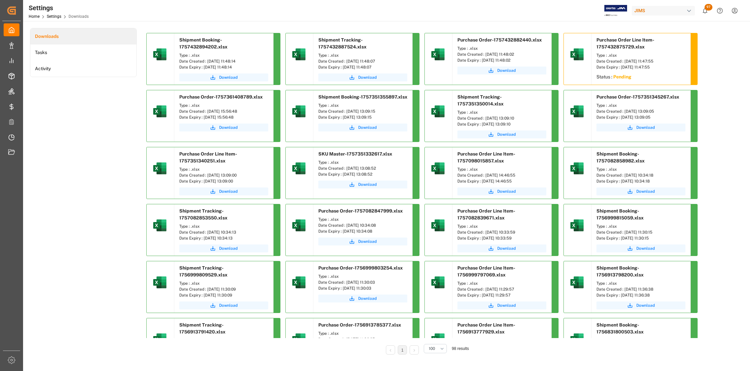 The image size is (750, 371). Describe the element at coordinates (34, 16) in the screenshot. I see `a: Home` at that location.